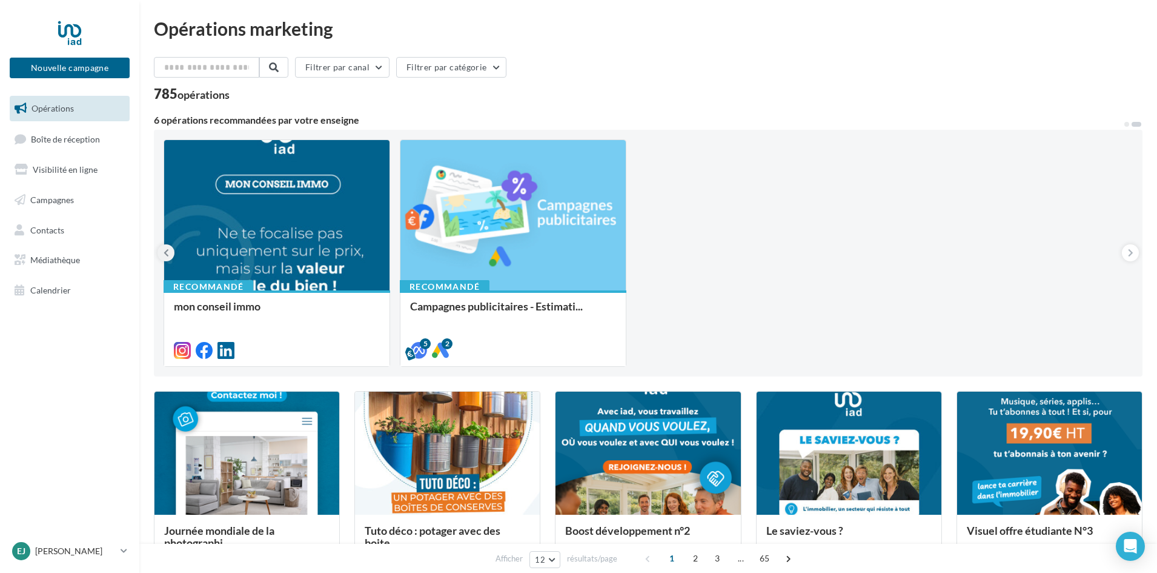 Image resolution: width=1157 pixels, height=573 pixels. What do you see at coordinates (70, 108) in the screenshot?
I see `a: Opérations` at bounding box center [70, 108].